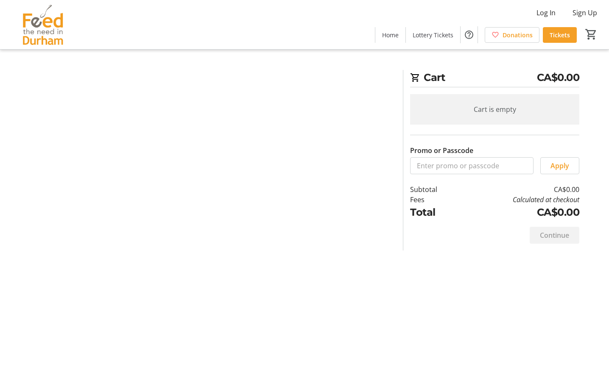 This screenshot has width=609, height=370. Describe the element at coordinates (560, 166) in the screenshot. I see `span: Apply` at that location.